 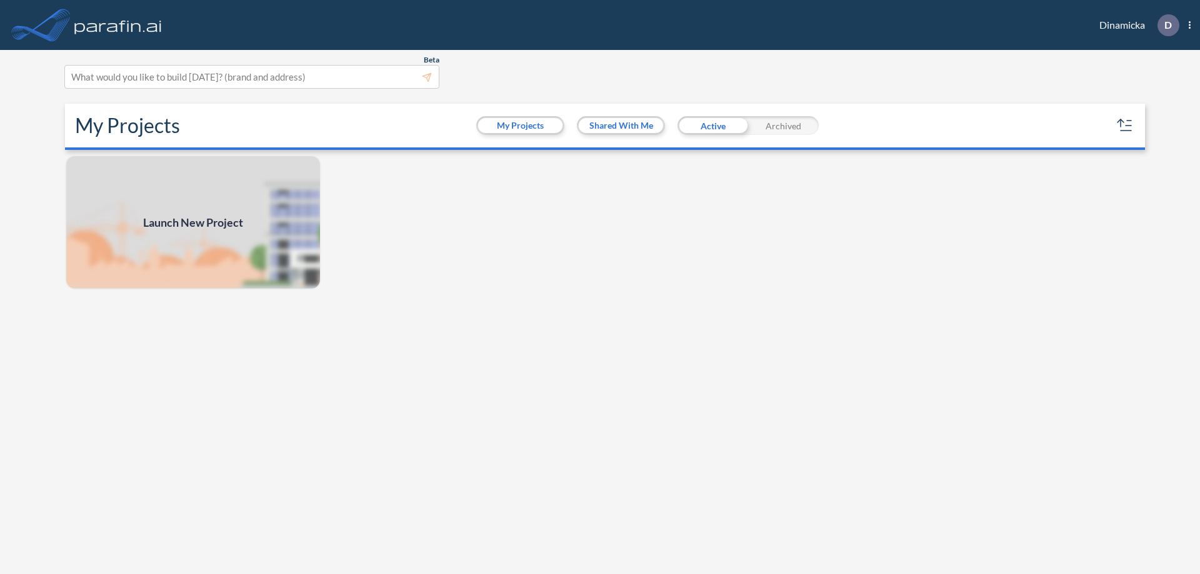 I want to click on a: Launch New Project, so click(x=193, y=223).